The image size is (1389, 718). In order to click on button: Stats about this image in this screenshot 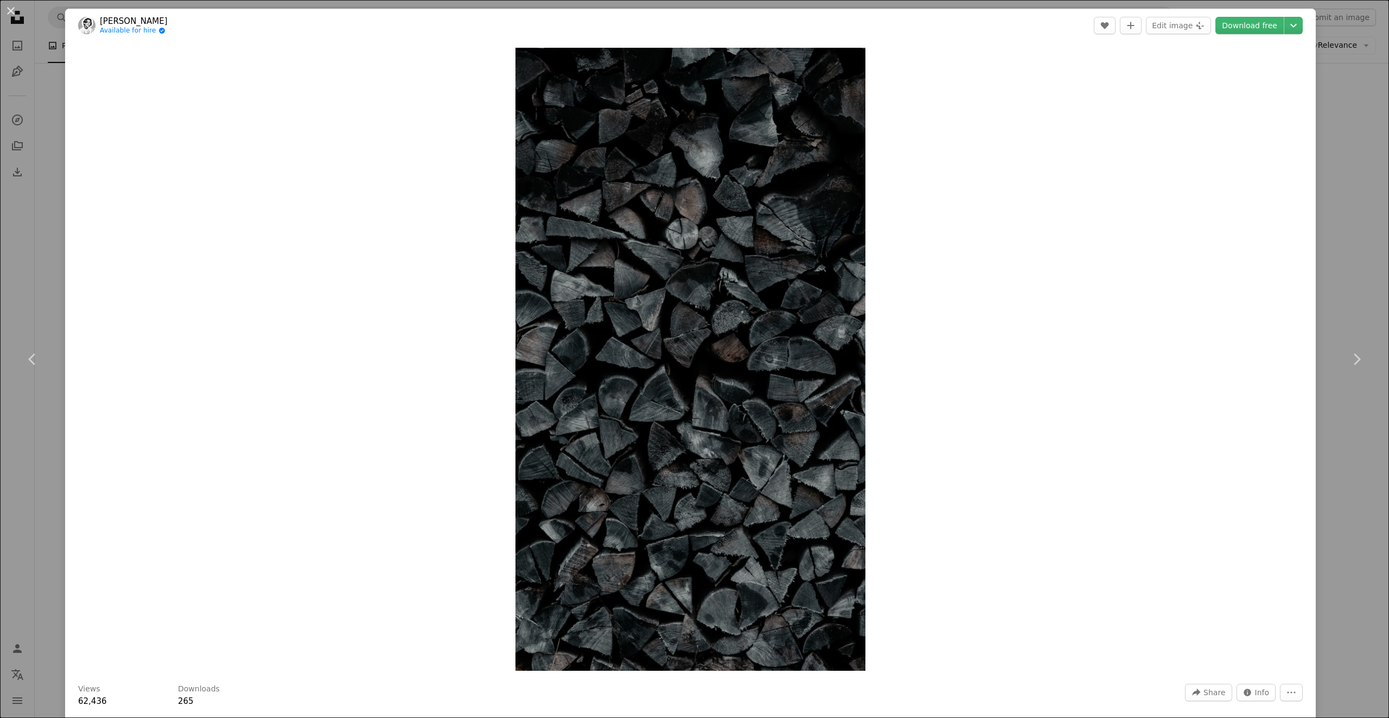, I will do `click(1256, 692)`.